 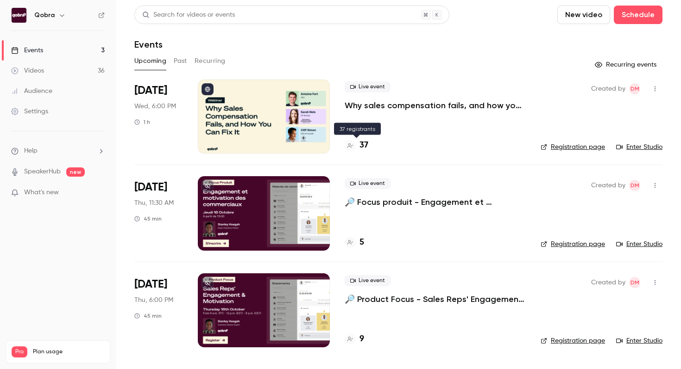 What do you see at coordinates (435, 300) in the screenshot?
I see `a: 🔎 Product Focus - Sales Reps' Engagement & Motivation` at bounding box center [435, 300].